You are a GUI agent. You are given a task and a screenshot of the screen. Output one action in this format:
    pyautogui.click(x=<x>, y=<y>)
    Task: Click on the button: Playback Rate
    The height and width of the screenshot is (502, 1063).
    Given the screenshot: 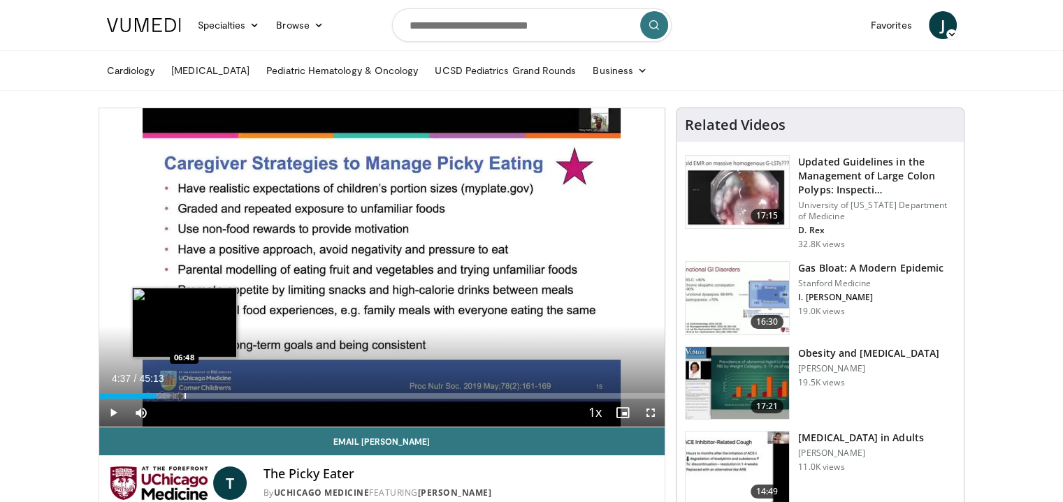 What is the action you would take?
    pyautogui.click(x=595, y=413)
    